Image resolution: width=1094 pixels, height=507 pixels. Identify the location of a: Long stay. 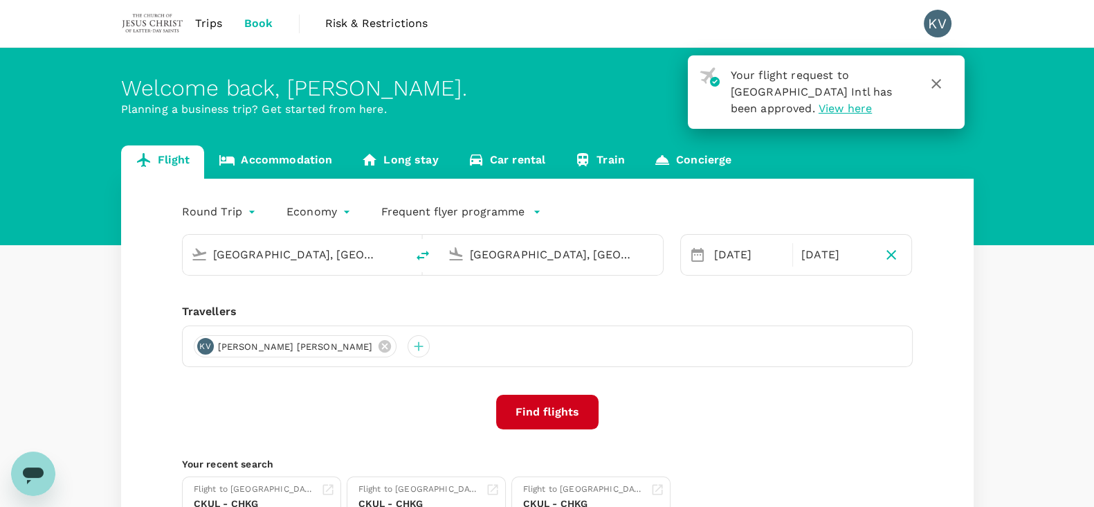
(399, 162).